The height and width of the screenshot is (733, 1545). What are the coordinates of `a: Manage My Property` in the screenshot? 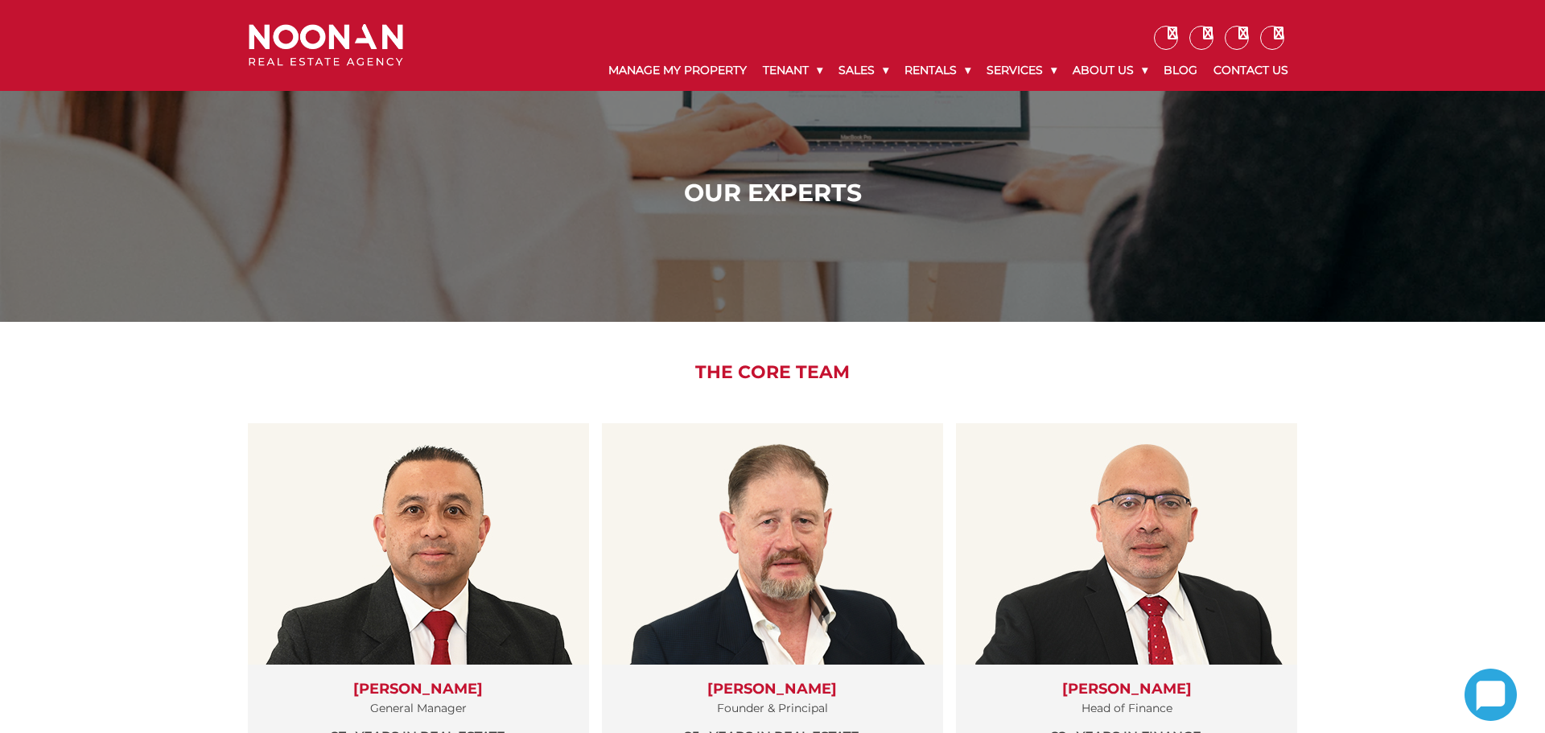 It's located at (677, 70).